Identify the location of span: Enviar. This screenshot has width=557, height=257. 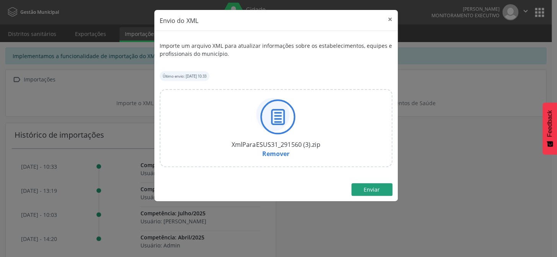
(372, 189).